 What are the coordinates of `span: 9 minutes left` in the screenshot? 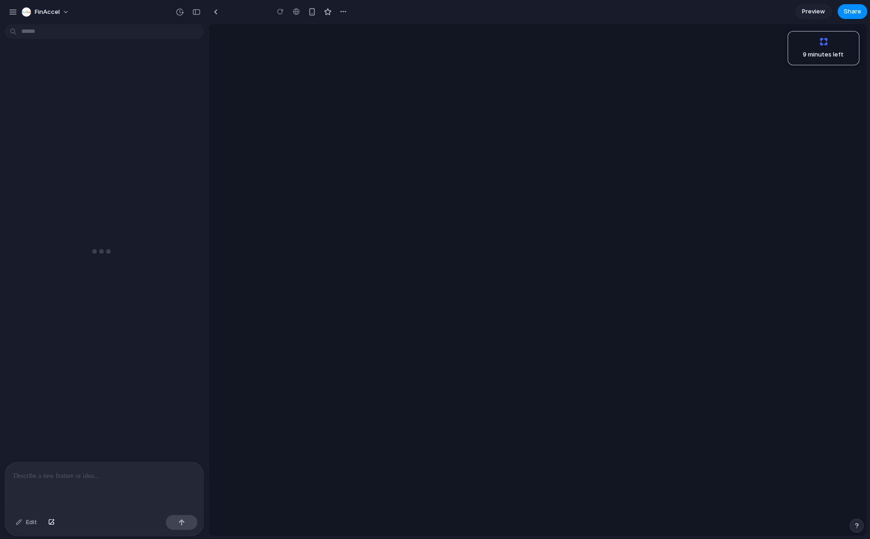 It's located at (820, 55).